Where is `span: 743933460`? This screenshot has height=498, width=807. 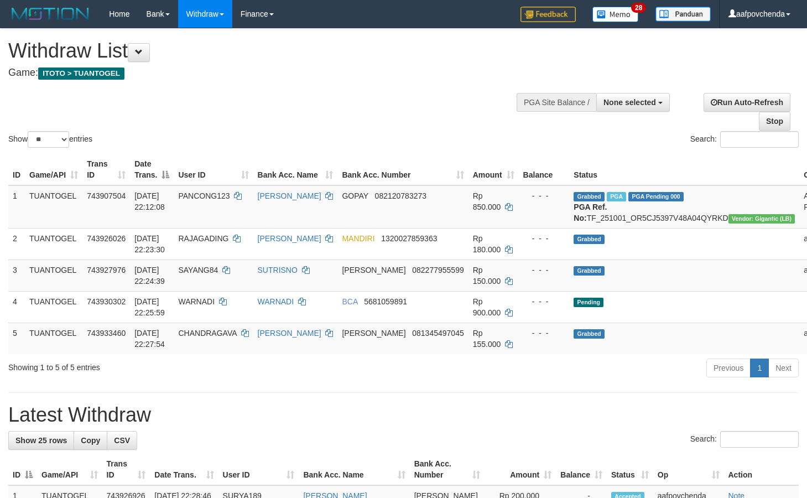 span: 743933460 is located at coordinates (106, 333).